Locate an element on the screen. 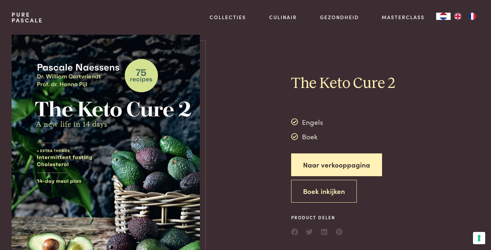  div: Engels is located at coordinates (307, 122).